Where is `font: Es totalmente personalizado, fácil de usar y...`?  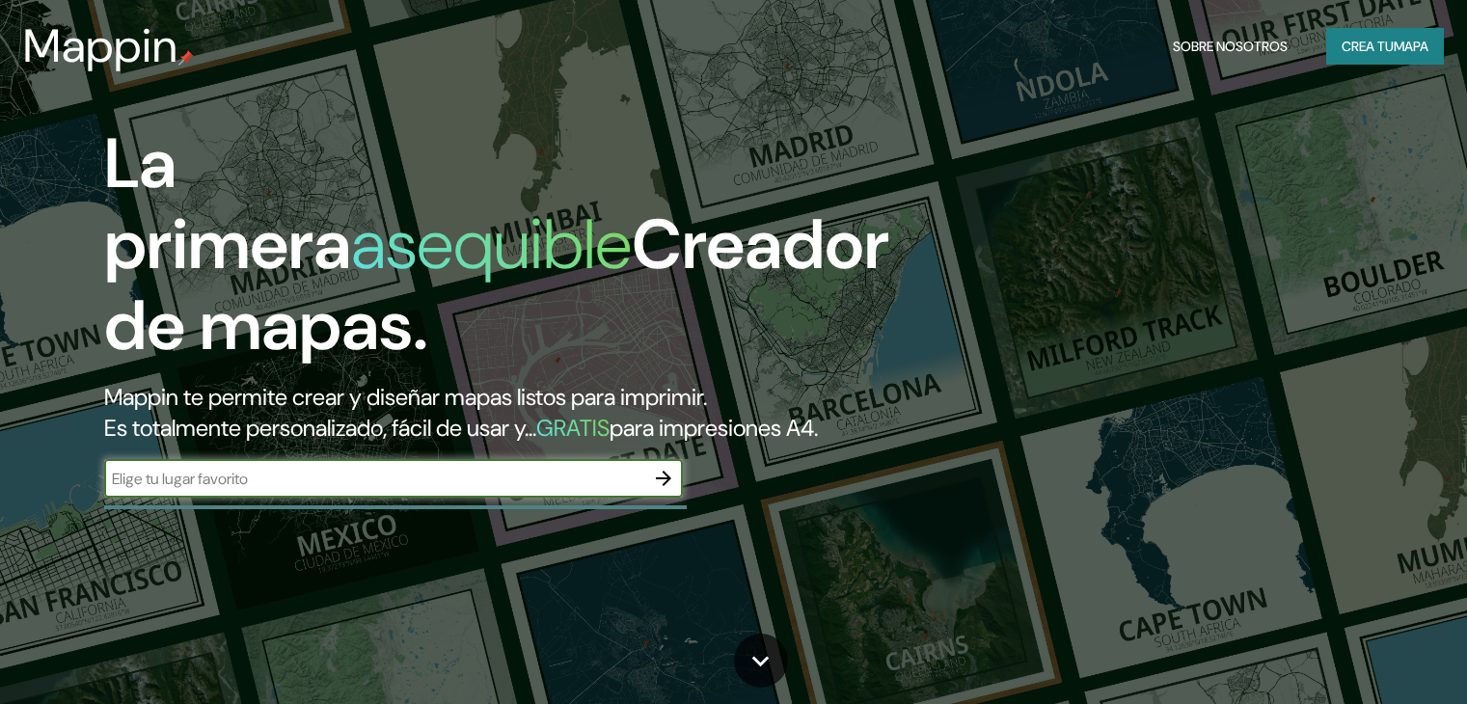 font: Es totalmente personalizado, fácil de usar y... is located at coordinates (320, 427).